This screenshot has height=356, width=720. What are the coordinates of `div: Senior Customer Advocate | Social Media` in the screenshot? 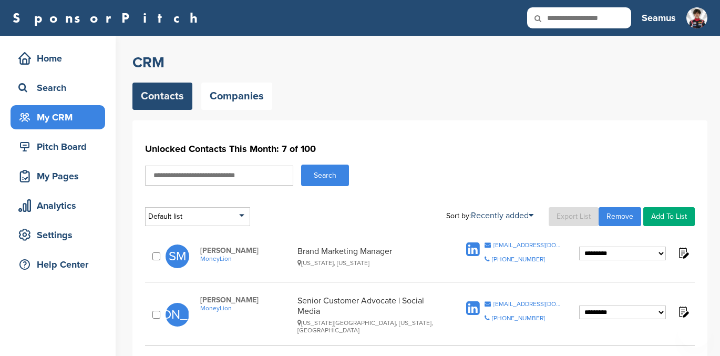 It's located at (370, 314).